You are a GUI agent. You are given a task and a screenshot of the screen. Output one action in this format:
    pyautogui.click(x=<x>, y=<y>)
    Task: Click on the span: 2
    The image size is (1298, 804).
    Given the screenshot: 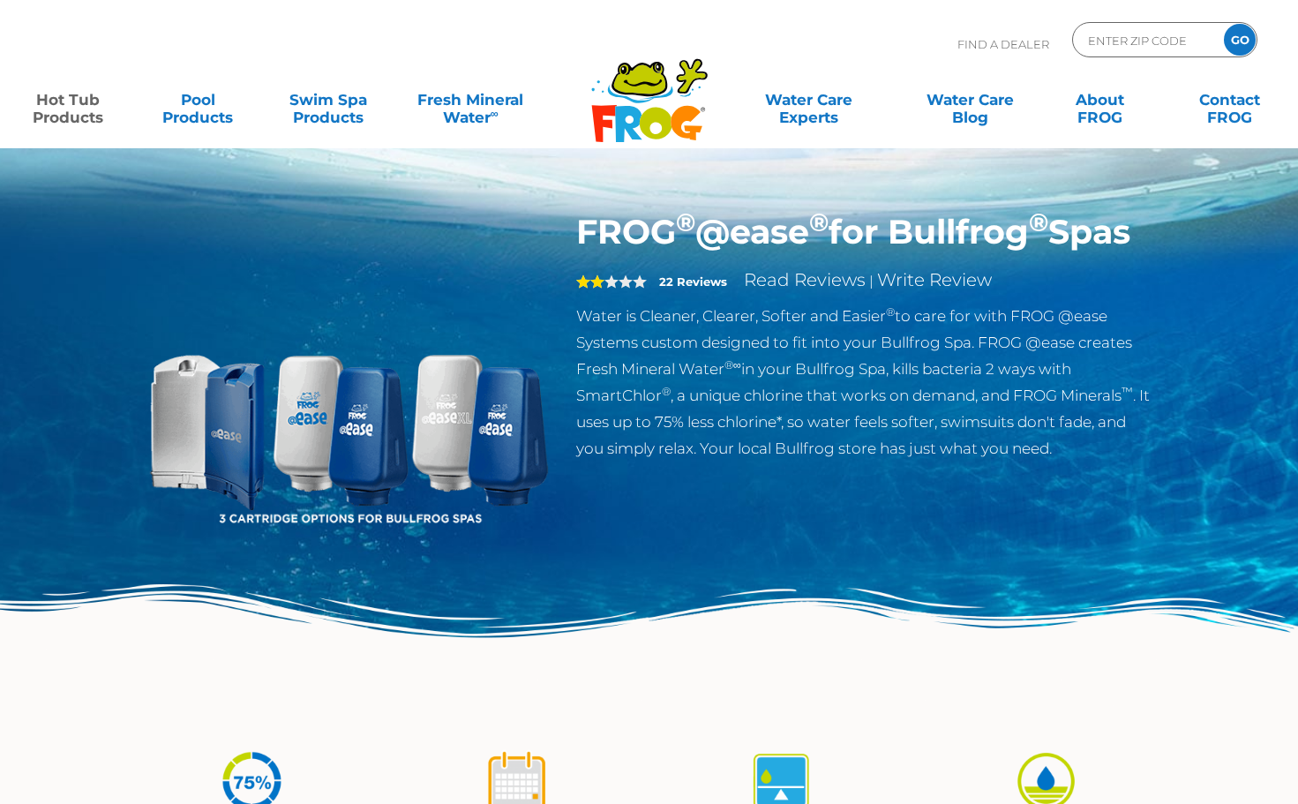 What is the action you would take?
    pyautogui.click(x=591, y=282)
    